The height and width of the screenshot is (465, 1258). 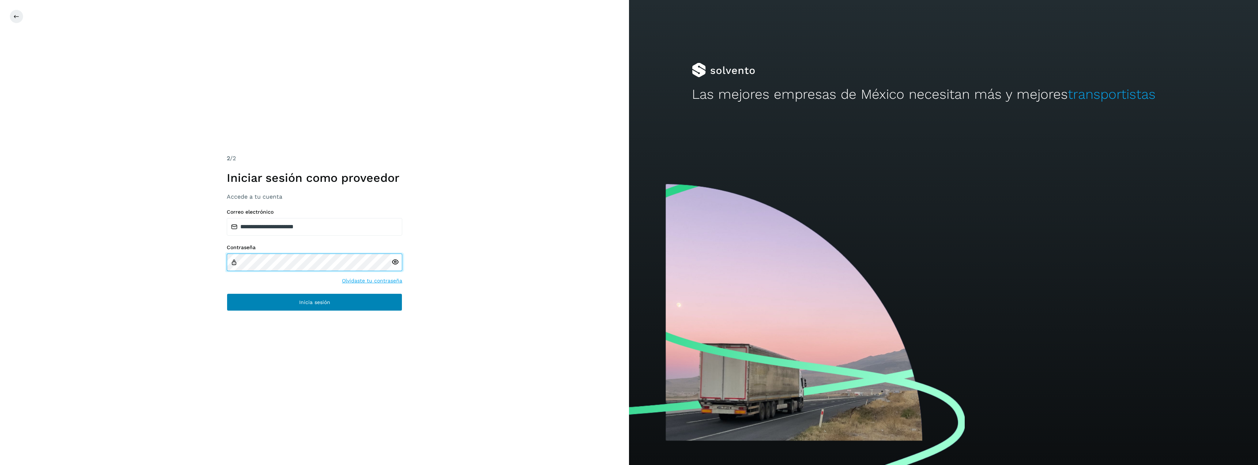 What do you see at coordinates (314, 302) in the screenshot?
I see `button: Inicia sesión` at bounding box center [314, 302].